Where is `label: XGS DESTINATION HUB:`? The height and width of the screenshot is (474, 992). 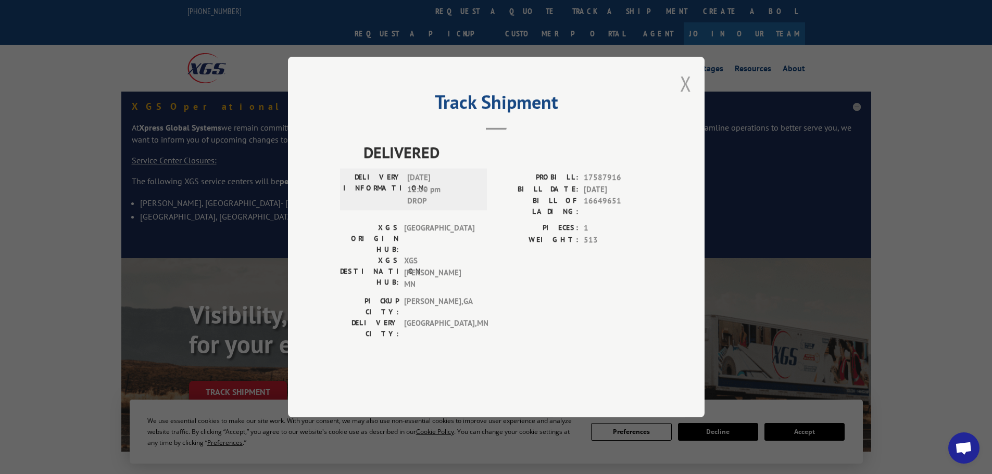
label: XGS DESTINATION HUB: is located at coordinates (369, 273).